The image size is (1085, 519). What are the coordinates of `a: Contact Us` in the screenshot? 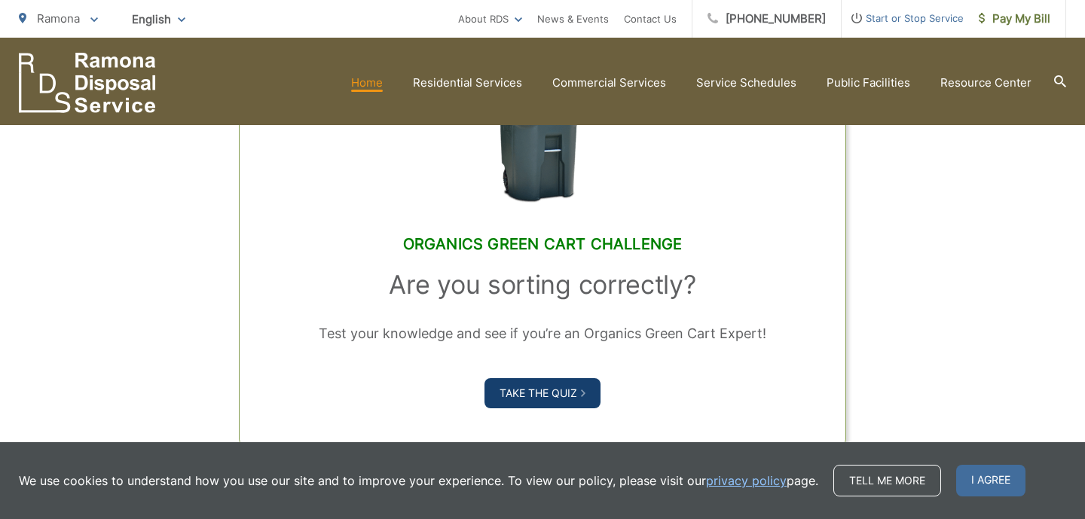 It's located at (650, 19).